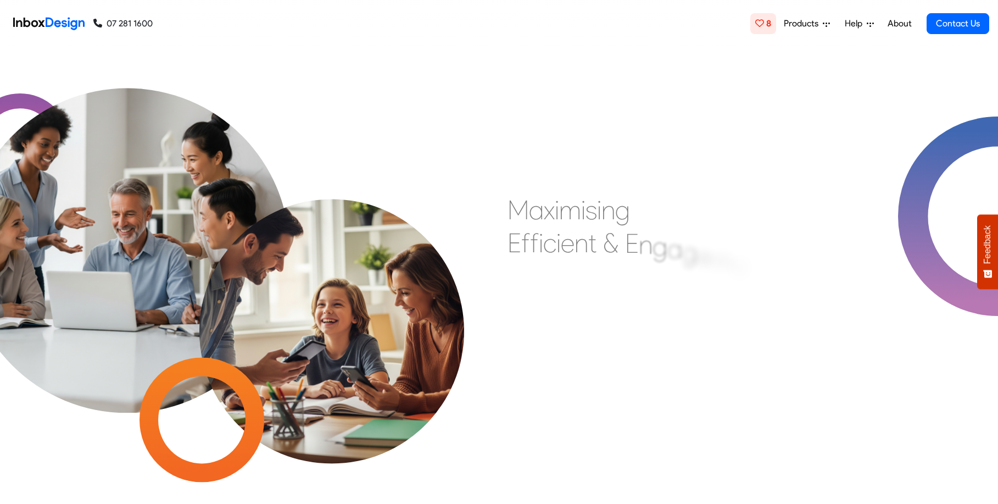  I want to click on span: Feedback, so click(988, 244).